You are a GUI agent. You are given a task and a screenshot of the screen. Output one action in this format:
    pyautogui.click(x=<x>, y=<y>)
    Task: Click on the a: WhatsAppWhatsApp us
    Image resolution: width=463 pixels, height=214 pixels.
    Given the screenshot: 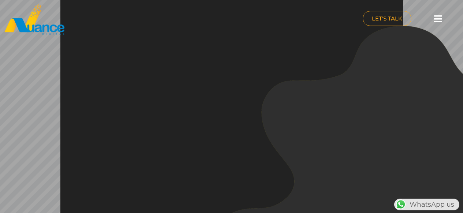 What is the action you would take?
    pyautogui.click(x=427, y=205)
    